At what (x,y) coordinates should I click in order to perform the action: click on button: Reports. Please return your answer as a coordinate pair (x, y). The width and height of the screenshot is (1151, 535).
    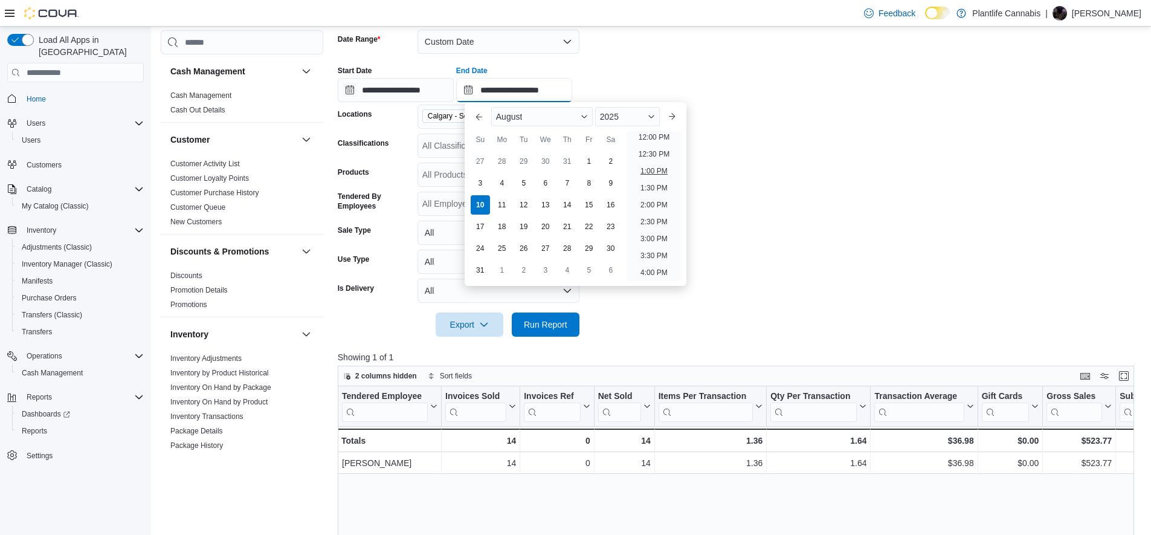
    Looking at the image, I should click on (80, 431).